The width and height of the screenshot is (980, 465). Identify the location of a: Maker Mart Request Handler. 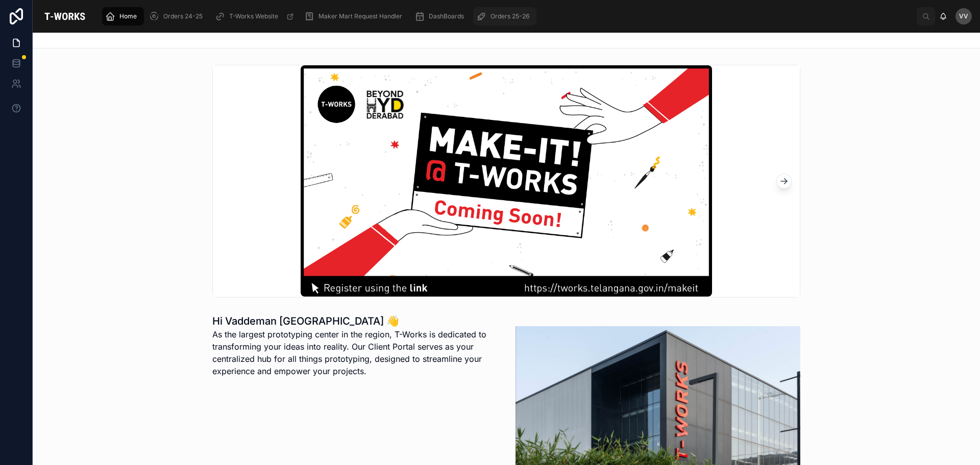
(355, 16).